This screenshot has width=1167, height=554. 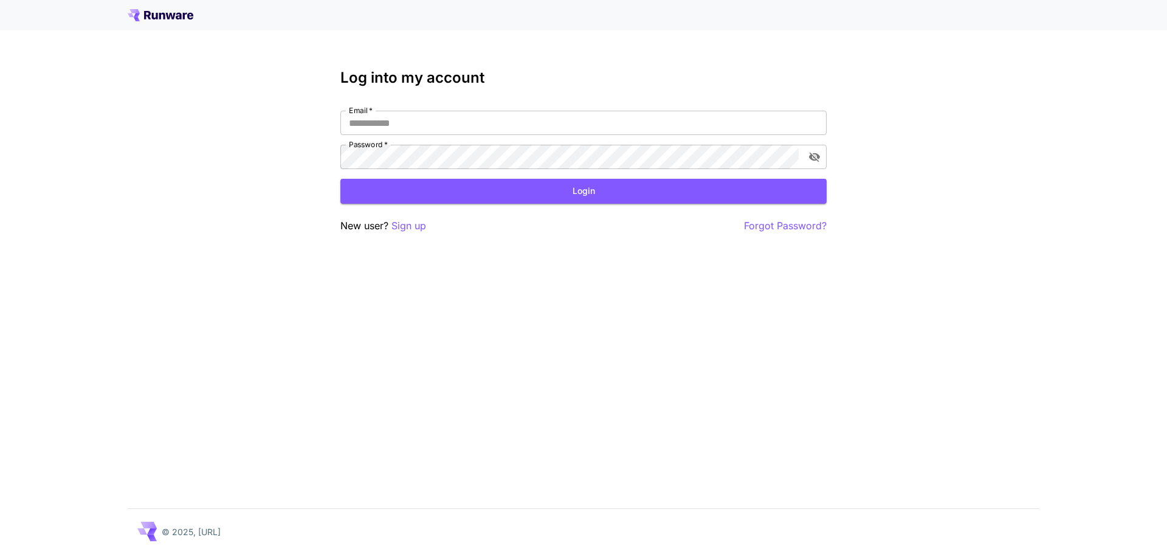 What do you see at coordinates (814, 157) in the screenshot?
I see `button: toggle password visibility` at bounding box center [814, 157].